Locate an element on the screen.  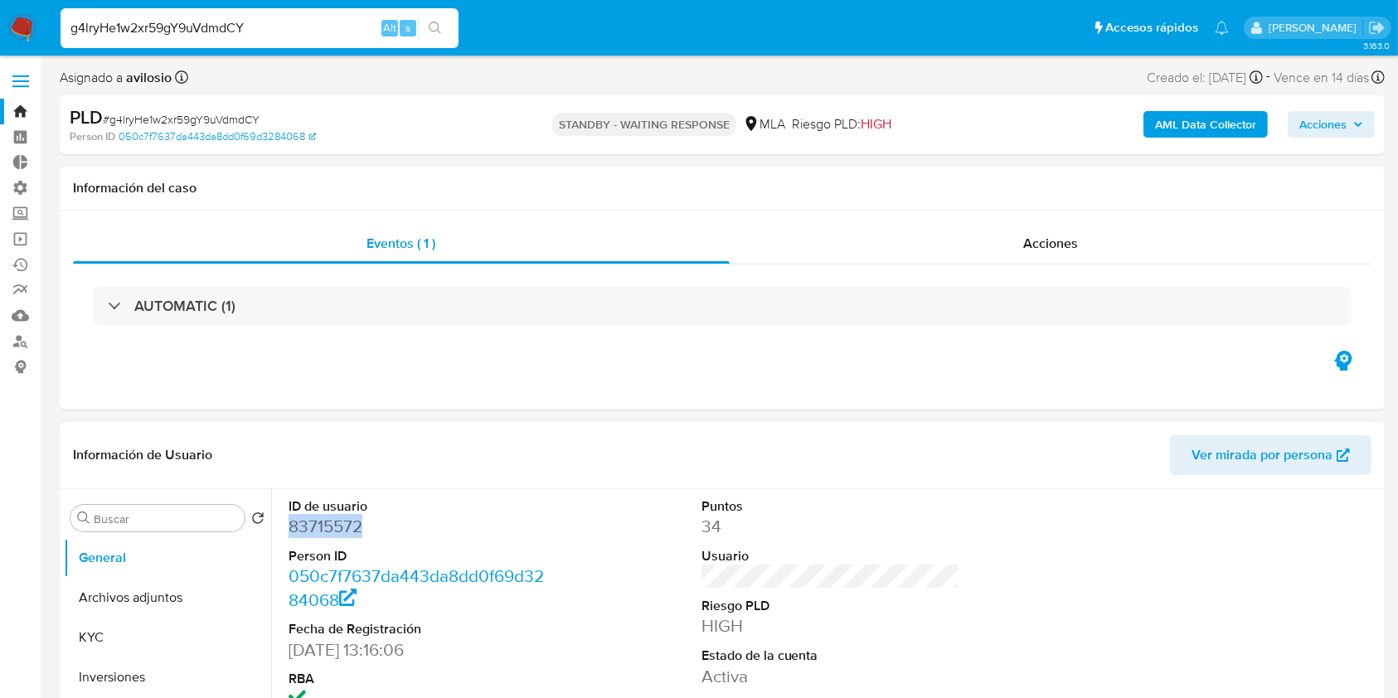
h3: AUTOMATIC (1) is located at coordinates (185, 306).